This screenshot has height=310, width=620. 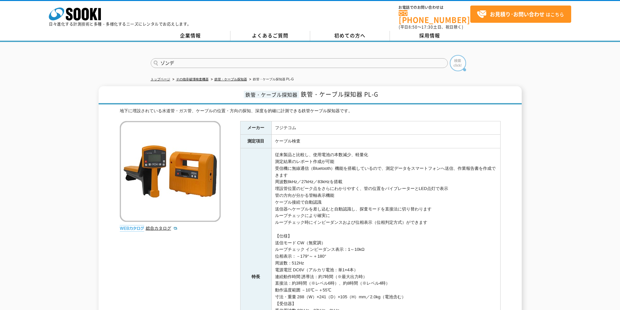 I want to click on span: はこちら, so click(x=521, y=14).